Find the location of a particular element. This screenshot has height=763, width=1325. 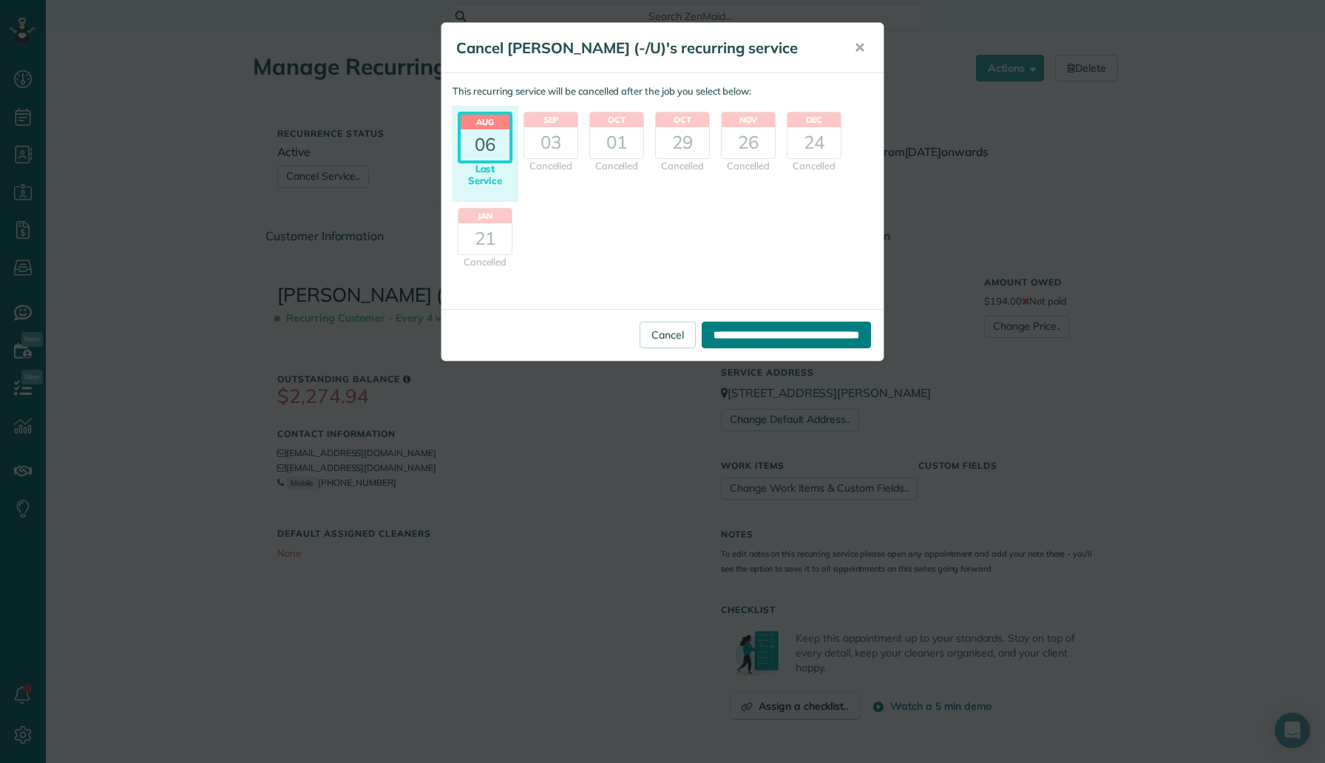

header: Aug is located at coordinates (485, 122).